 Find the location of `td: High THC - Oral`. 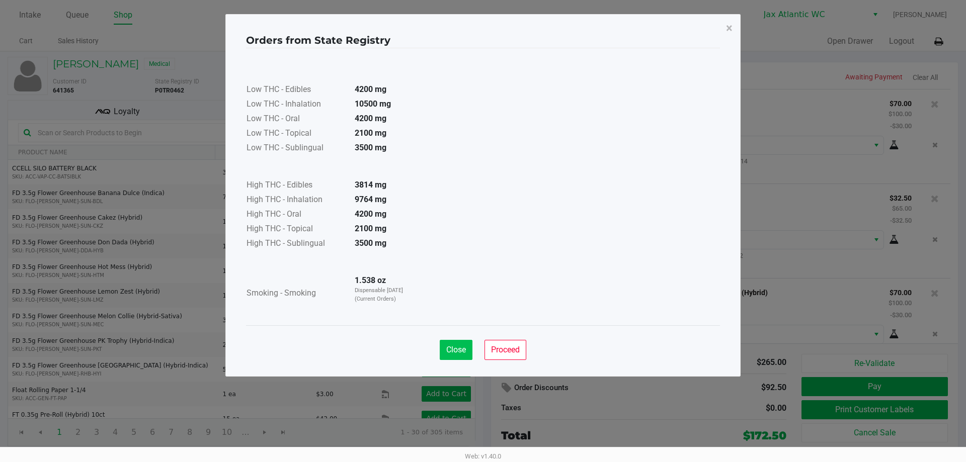

td: High THC - Oral is located at coordinates (296, 215).